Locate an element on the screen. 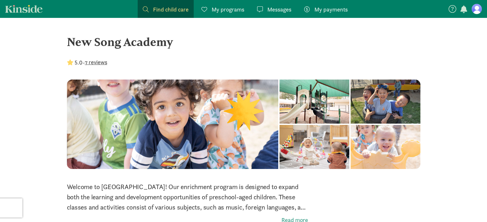  span: Messages is located at coordinates (279, 9).